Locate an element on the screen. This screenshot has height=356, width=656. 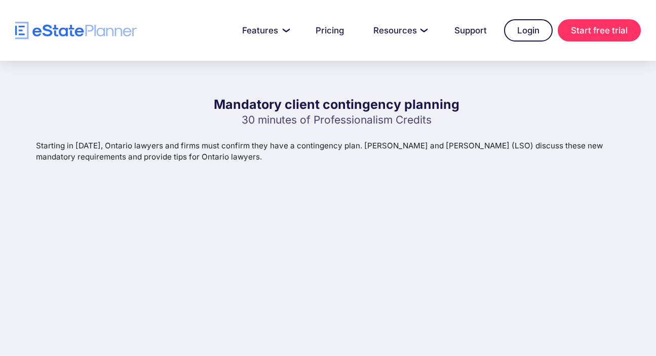
a: Start free trial is located at coordinates (599, 30).